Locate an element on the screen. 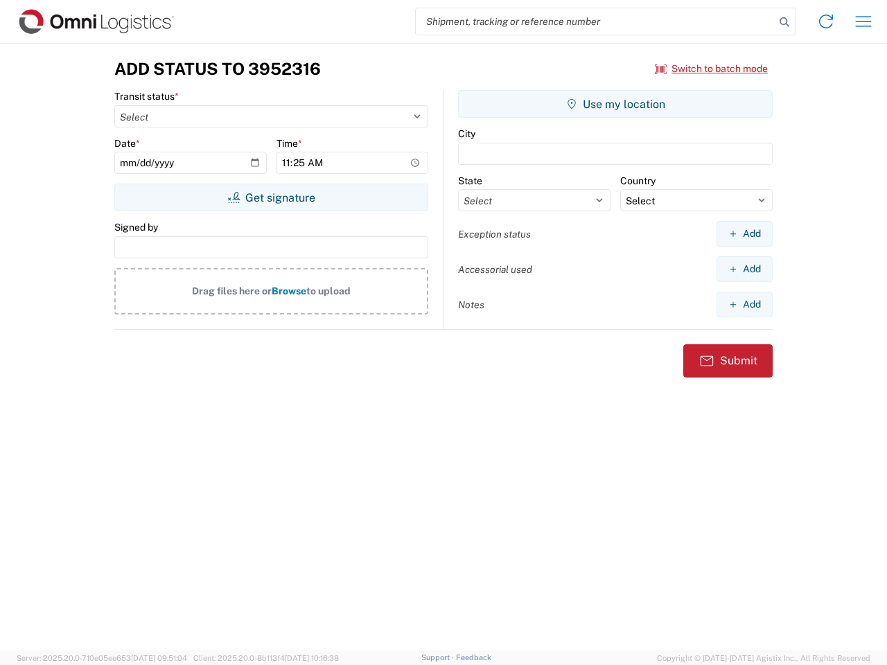  button: Switch to batch mode is located at coordinates (711, 69).